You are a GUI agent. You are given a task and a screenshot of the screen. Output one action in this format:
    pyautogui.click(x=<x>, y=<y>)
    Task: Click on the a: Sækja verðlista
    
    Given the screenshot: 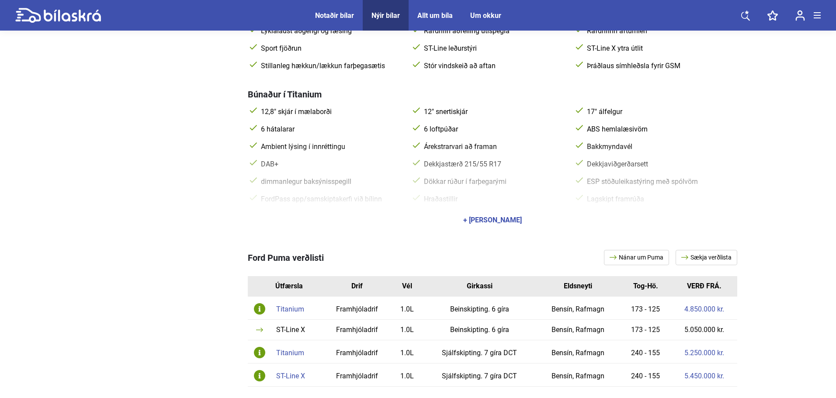 What is the action you would take?
    pyautogui.click(x=706, y=257)
    